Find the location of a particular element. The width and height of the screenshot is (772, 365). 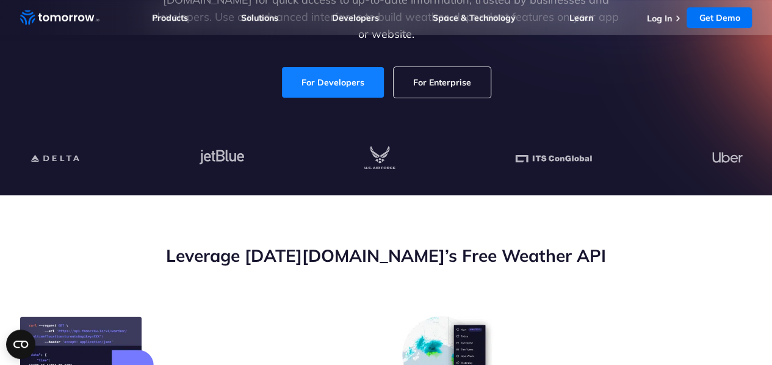

a: Get Demo is located at coordinates (719, 18).